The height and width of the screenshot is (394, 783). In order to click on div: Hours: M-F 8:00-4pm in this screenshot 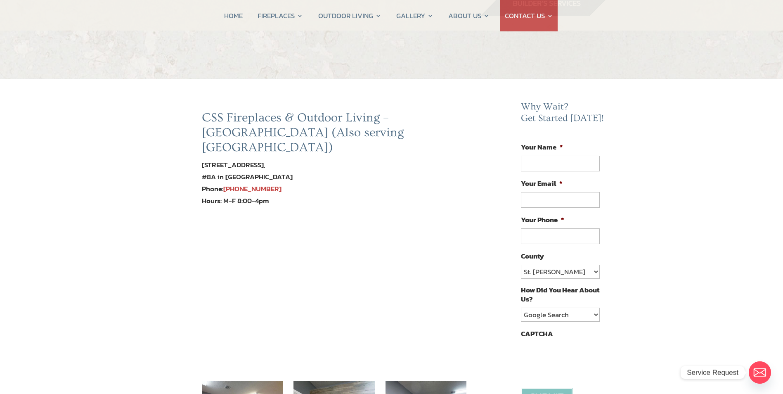, I will do `click(334, 201)`.